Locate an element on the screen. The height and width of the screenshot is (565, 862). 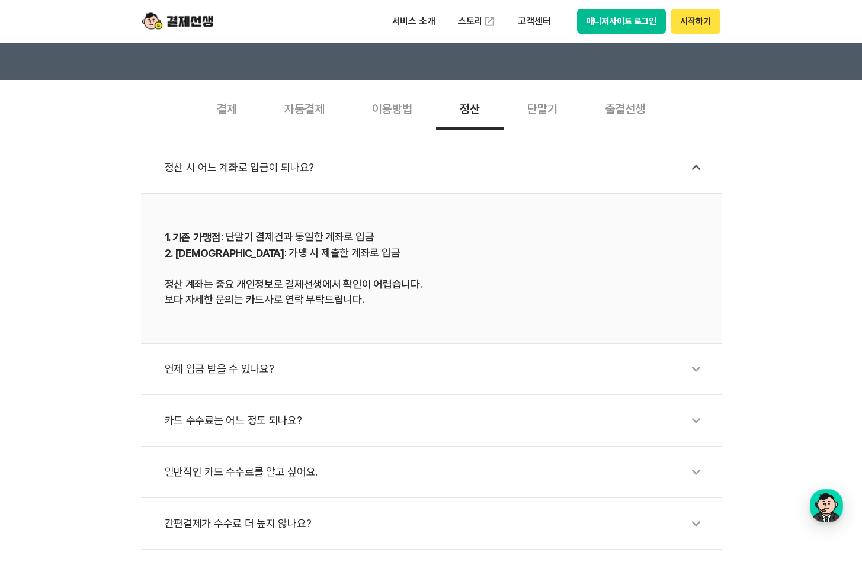
div: 단말기 is located at coordinates (542, 108).